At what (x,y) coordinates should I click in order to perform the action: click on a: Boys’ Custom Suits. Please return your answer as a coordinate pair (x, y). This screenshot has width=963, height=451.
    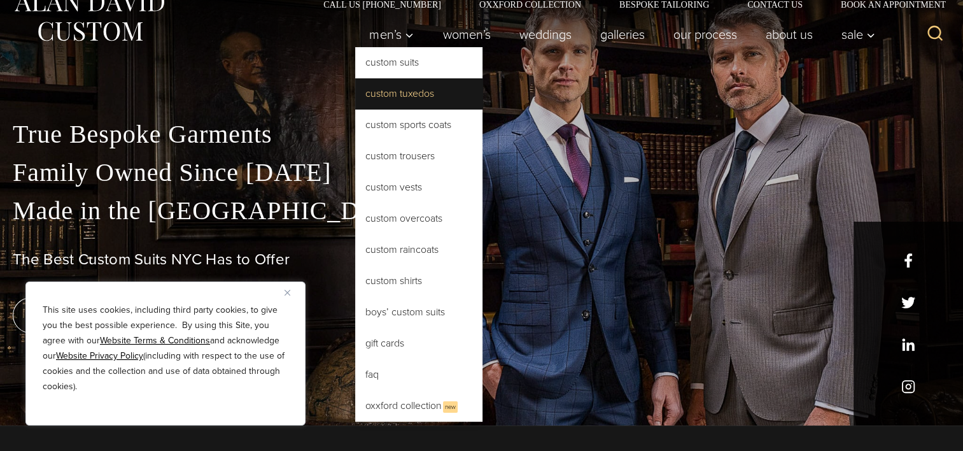
    Looking at the image, I should click on (419, 312).